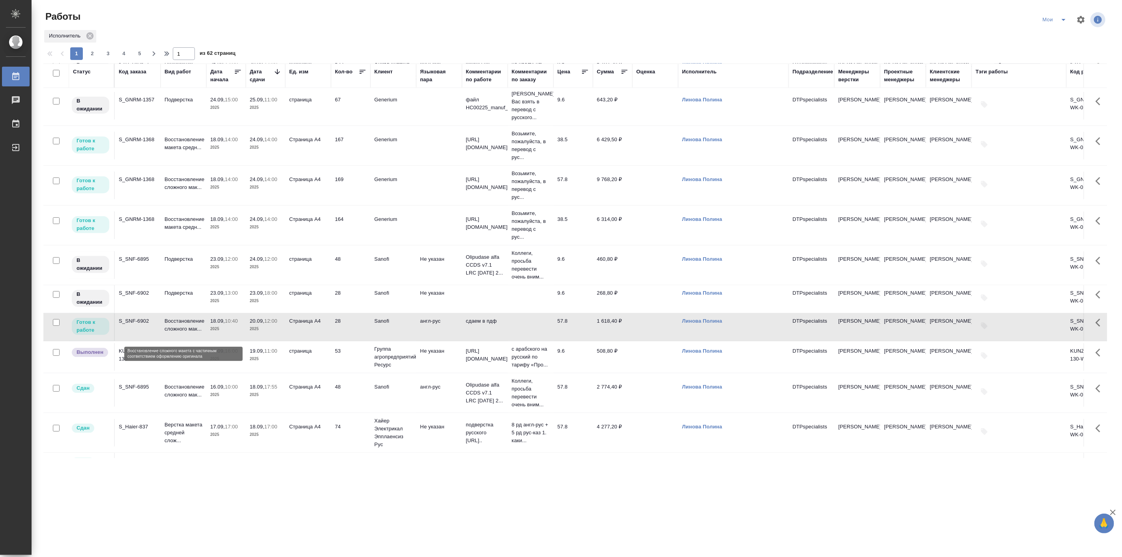  Describe the element at coordinates (217, 54) in the screenshot. I see `span: из 62 страниц` at that location.